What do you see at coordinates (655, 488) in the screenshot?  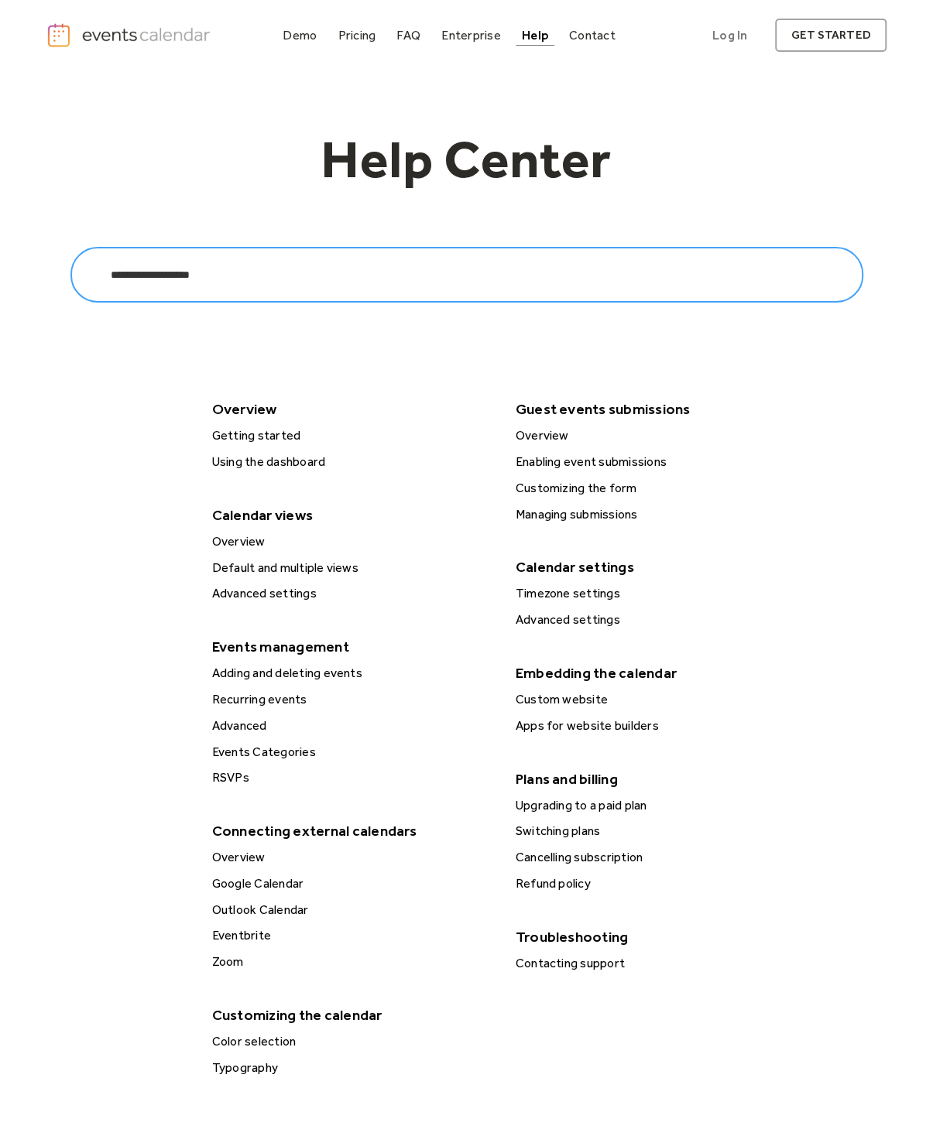 I see `a: Customizing the form` at bounding box center [655, 488].